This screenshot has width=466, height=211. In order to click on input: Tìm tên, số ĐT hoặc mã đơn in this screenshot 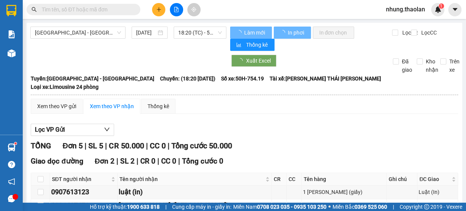, I will do `click(86, 9)`.